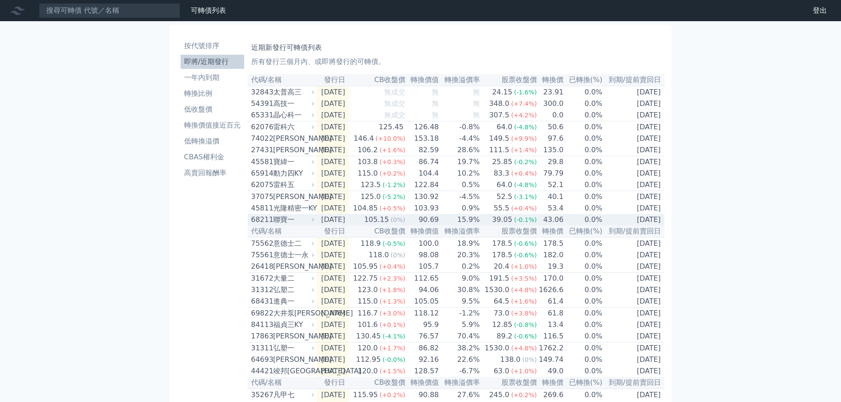 The image size is (841, 402). What do you see at coordinates (212, 46) in the screenshot?
I see `li: 按代號排序` at bounding box center [212, 46].